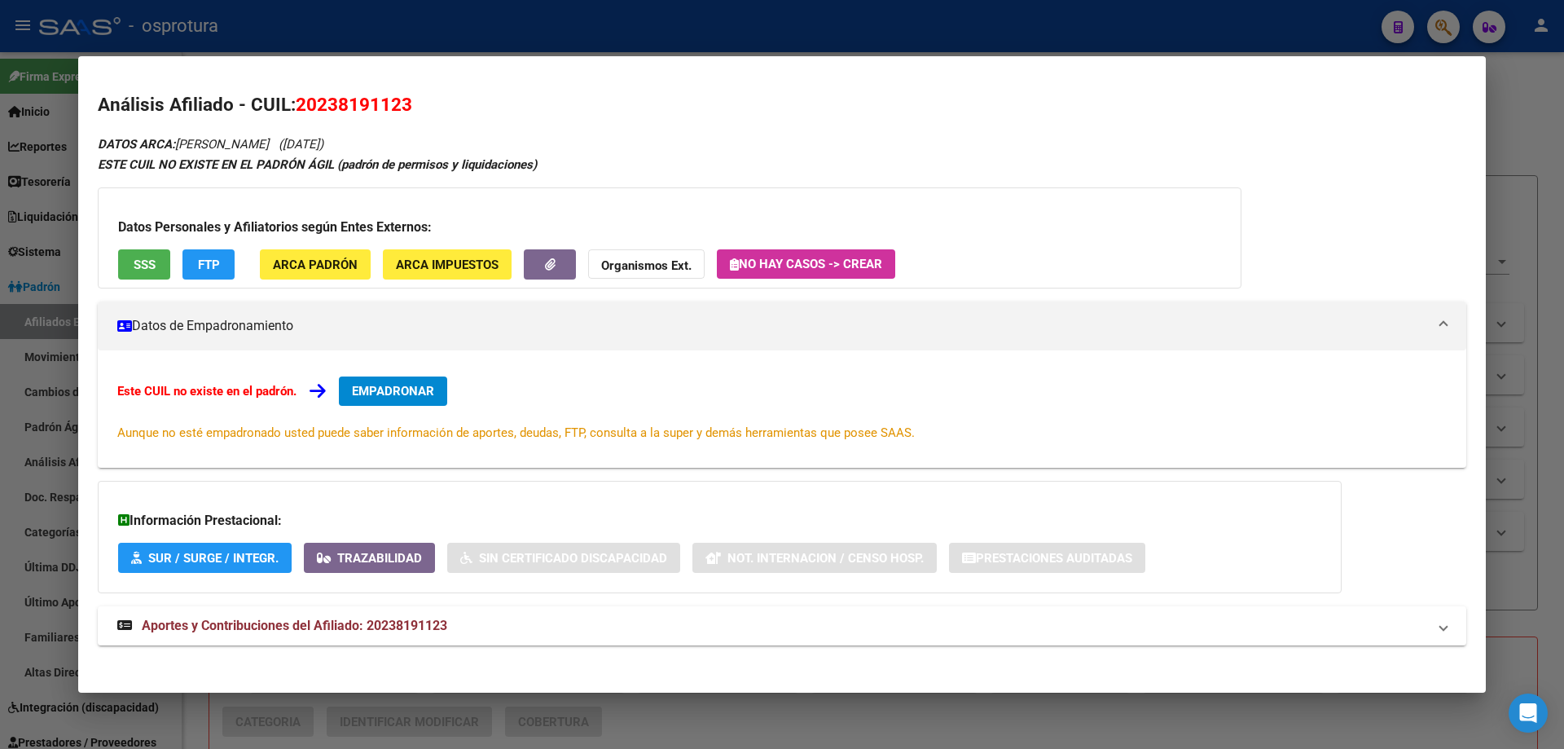  What do you see at coordinates (782, 326) in the screenshot?
I see `mat-expansion-panel-header: Datos de Empadronamiento` at bounding box center [782, 326].